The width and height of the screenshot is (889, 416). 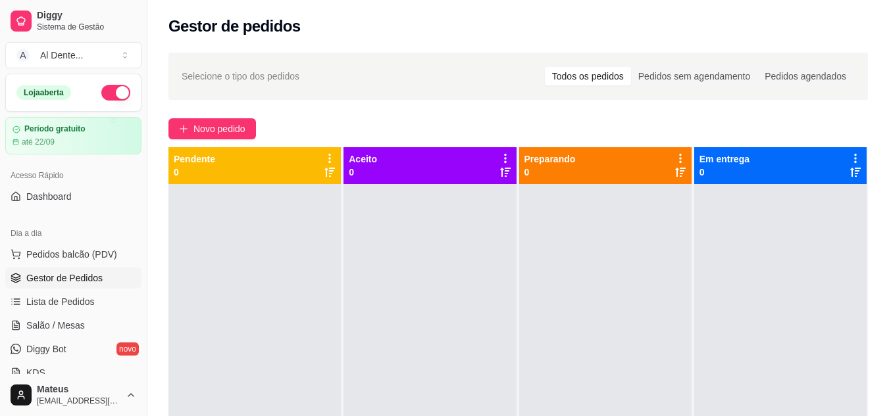 I want to click on a: DiggySistema de Gestão, so click(x=73, y=21).